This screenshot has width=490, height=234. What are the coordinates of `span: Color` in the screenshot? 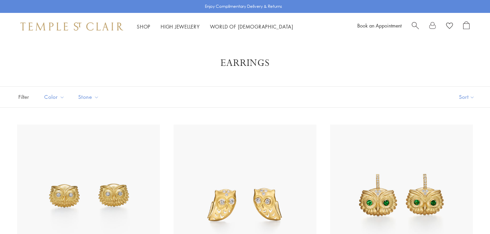 It's located at (55, 97).